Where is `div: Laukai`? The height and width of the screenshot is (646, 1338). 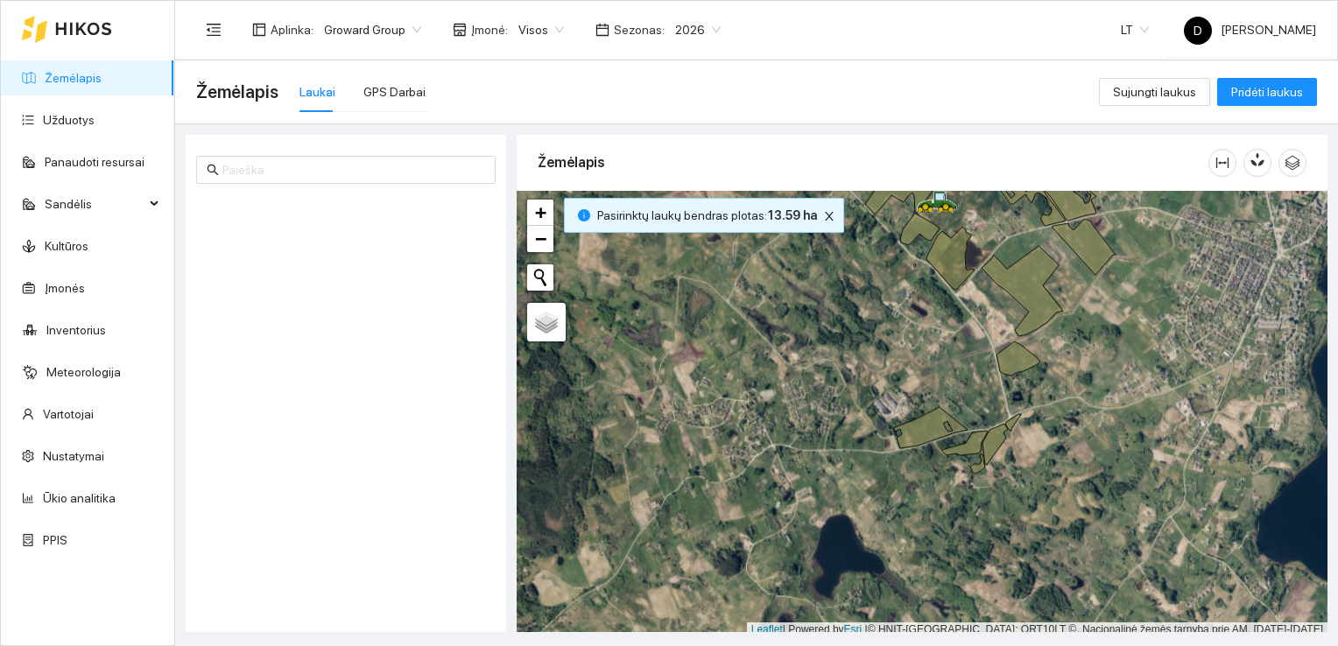 div: Laukai is located at coordinates (317, 92).